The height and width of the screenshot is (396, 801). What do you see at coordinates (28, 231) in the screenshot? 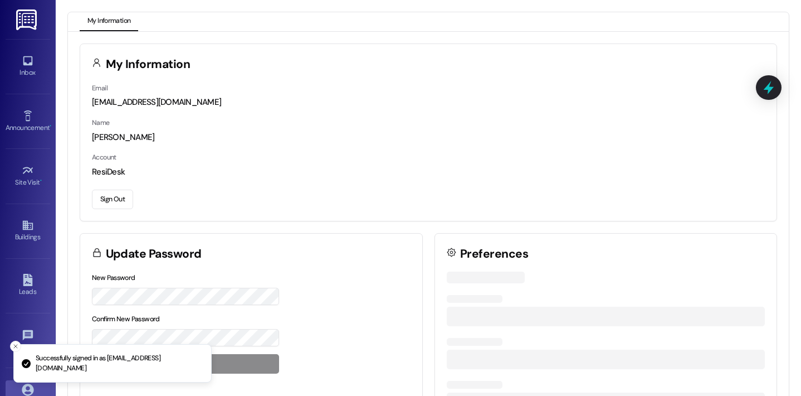
I see `a: Buildings` at bounding box center [28, 231].